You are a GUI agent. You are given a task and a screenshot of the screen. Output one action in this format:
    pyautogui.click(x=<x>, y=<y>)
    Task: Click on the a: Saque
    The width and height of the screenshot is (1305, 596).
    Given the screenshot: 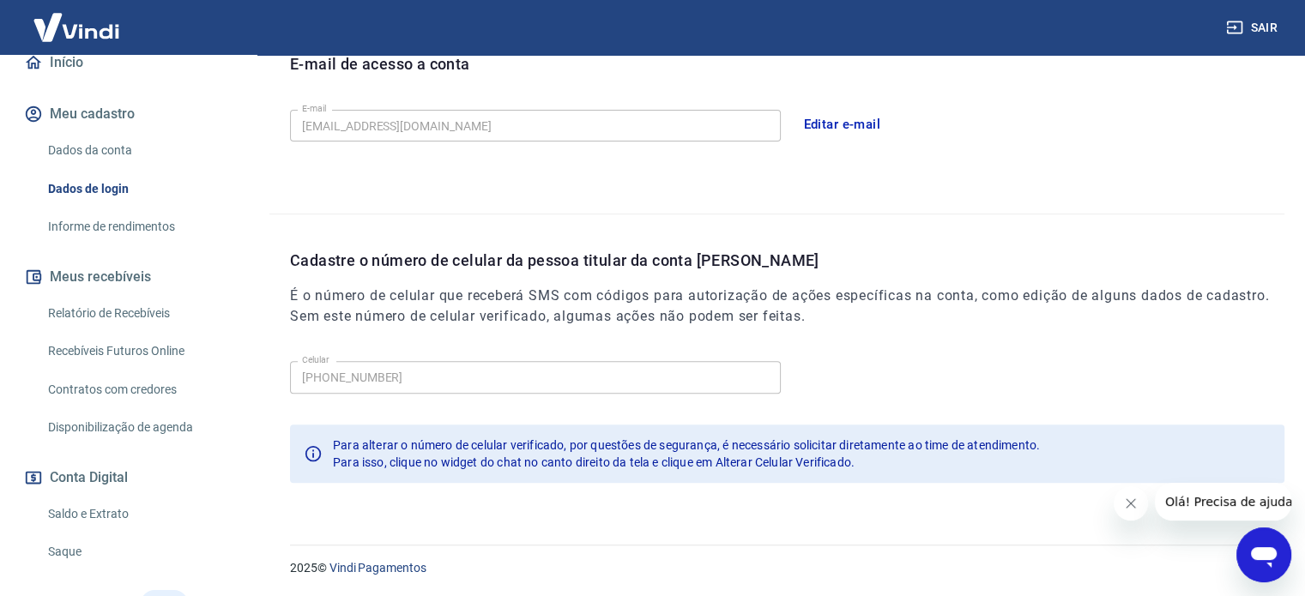 What is the action you would take?
    pyautogui.click(x=138, y=551)
    